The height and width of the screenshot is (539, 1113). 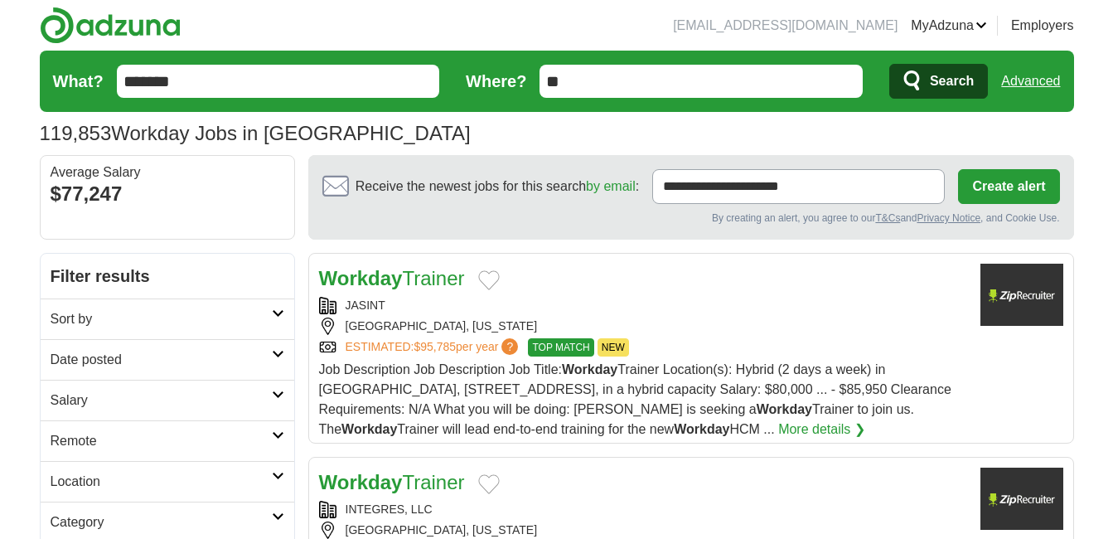 What do you see at coordinates (821, 429) in the screenshot?
I see `a: More details ❯` at bounding box center [821, 429].